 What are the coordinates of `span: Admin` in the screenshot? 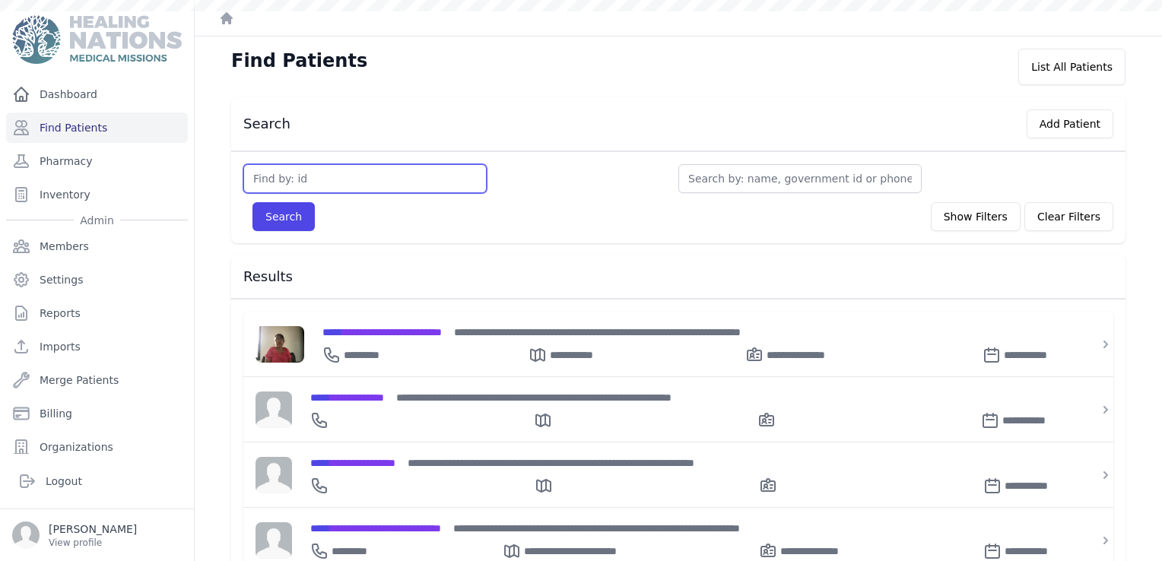 It's located at (97, 220).